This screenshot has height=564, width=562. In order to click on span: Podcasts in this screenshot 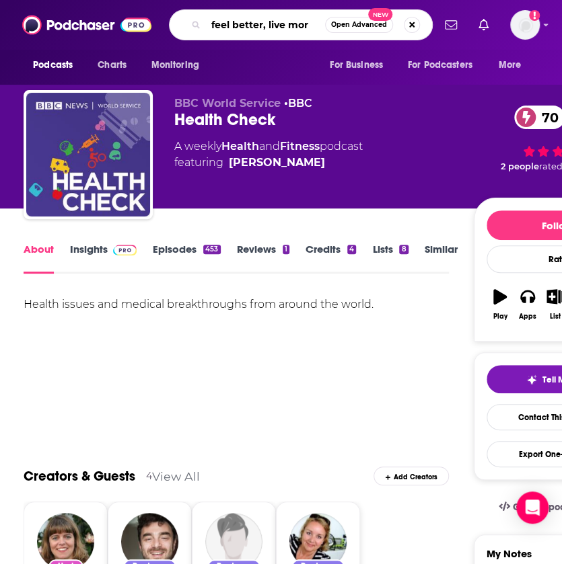, I will do `click(52, 65)`.